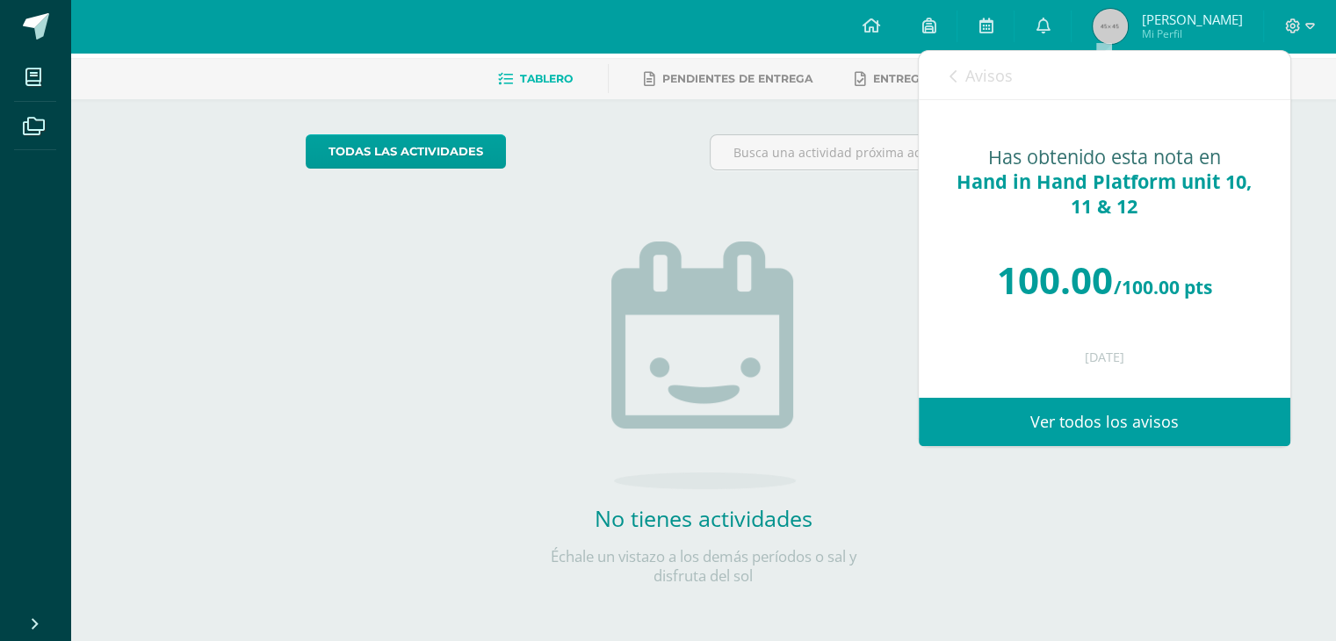 The image size is (1336, 641). What do you see at coordinates (1104, 182) in the screenshot?
I see `div: Has obtenido esta nota en` at bounding box center [1104, 182].